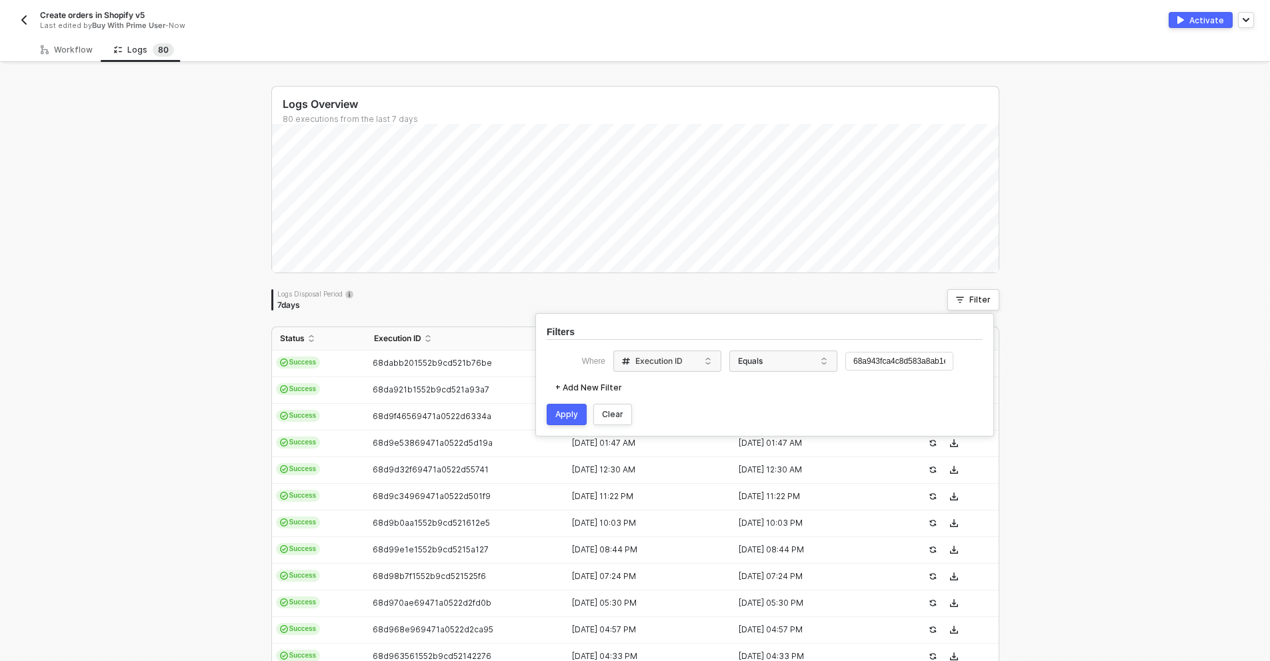  What do you see at coordinates (433, 629) in the screenshot?
I see `span: 68d968e969471a0522d2ca95` at bounding box center [433, 629].